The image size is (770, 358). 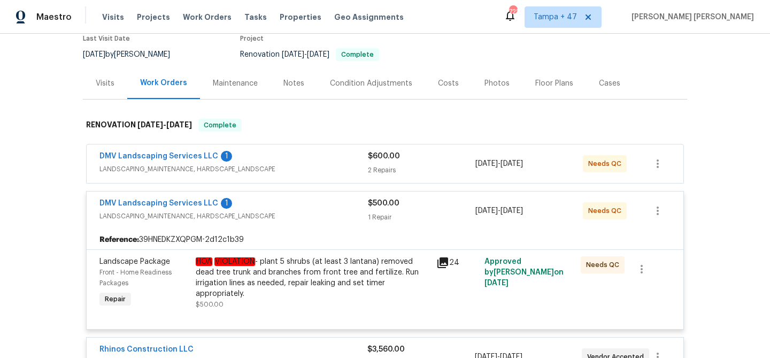 What do you see at coordinates (448, 83) in the screenshot?
I see `div: Costs` at bounding box center [448, 83].